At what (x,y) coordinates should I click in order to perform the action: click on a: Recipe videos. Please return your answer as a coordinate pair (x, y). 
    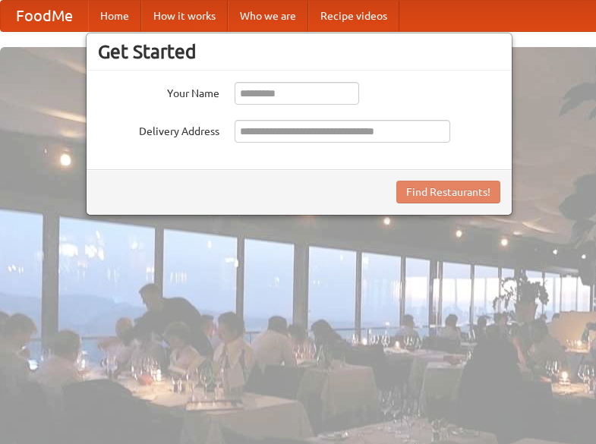
    Looking at the image, I should click on (354, 16).